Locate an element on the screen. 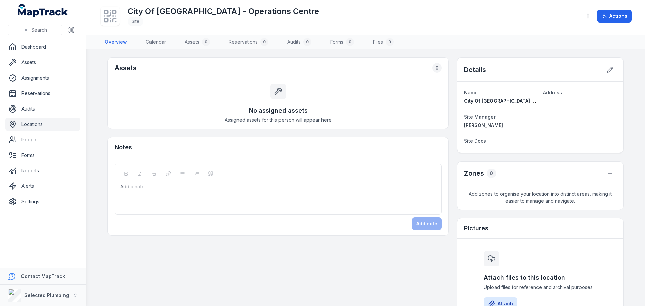 This screenshot has height=306, width=645. span: Add zones to organise your location into distinct areas, making it easier to manage and navigate. is located at coordinates (540, 198).